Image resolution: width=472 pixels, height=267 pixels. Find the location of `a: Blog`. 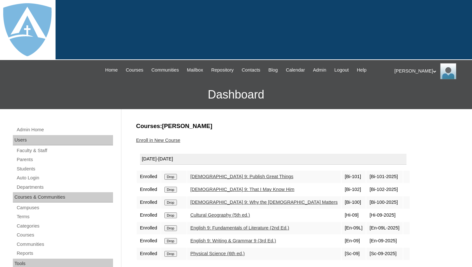

a: Blog is located at coordinates (273, 70).